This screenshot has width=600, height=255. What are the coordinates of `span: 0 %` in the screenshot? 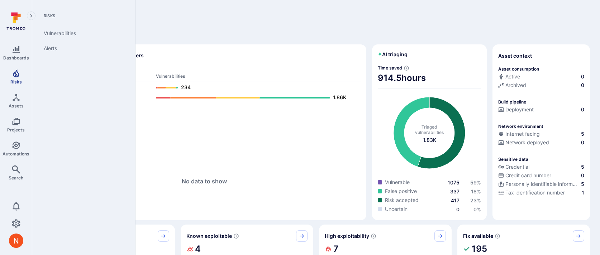 It's located at (477, 209).